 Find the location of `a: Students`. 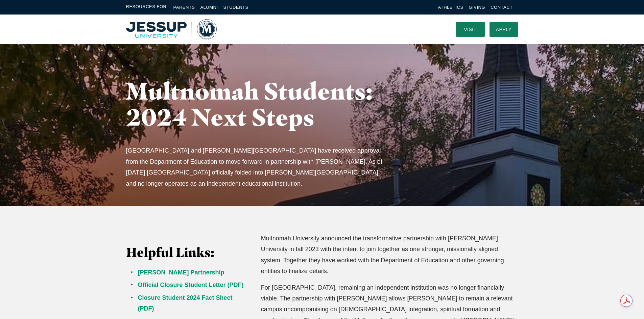

a: Students is located at coordinates (236, 7).